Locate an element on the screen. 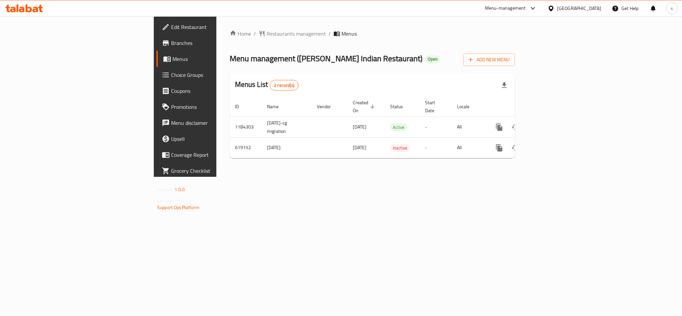 The image size is (682, 316). h2: Menus List is located at coordinates (267, 85).